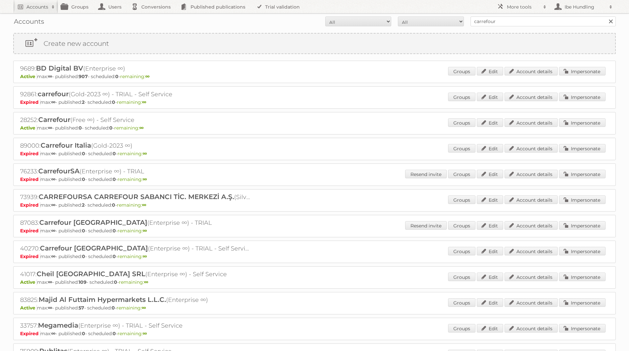 The height and width of the screenshot is (351, 629). Describe the element at coordinates (136, 249) in the screenshot. I see `h2: 40270: (Enterprise ∞) - TRIAL - Self Service` at that location.